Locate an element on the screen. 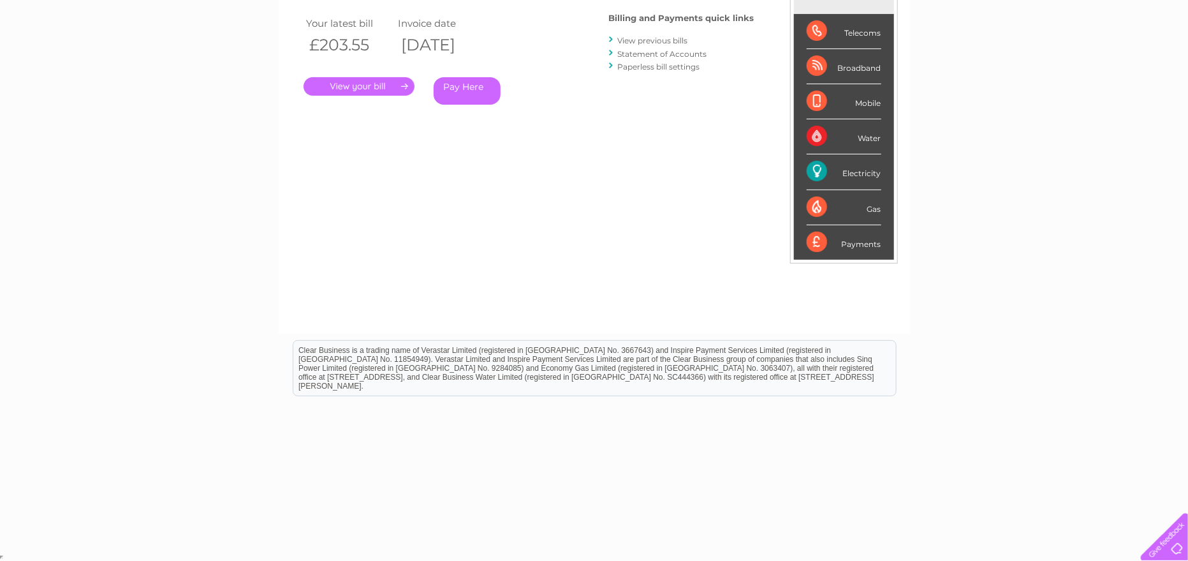  div: Broadband is located at coordinates (844, 66).